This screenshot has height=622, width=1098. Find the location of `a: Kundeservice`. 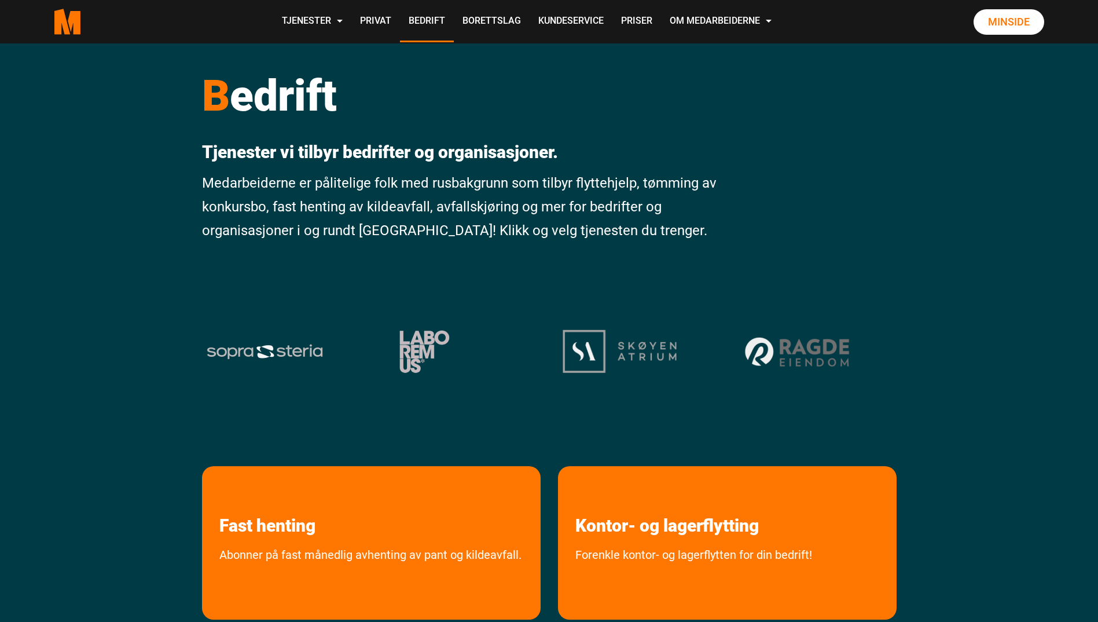

a: Kundeservice is located at coordinates (571, 21).